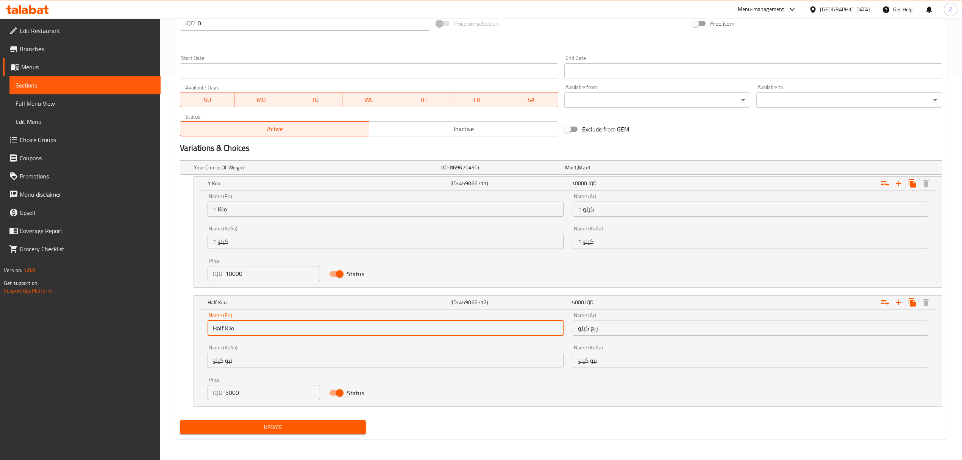 The image size is (962, 460). Describe the element at coordinates (423, 100) in the screenshot. I see `span: TH` at that location.